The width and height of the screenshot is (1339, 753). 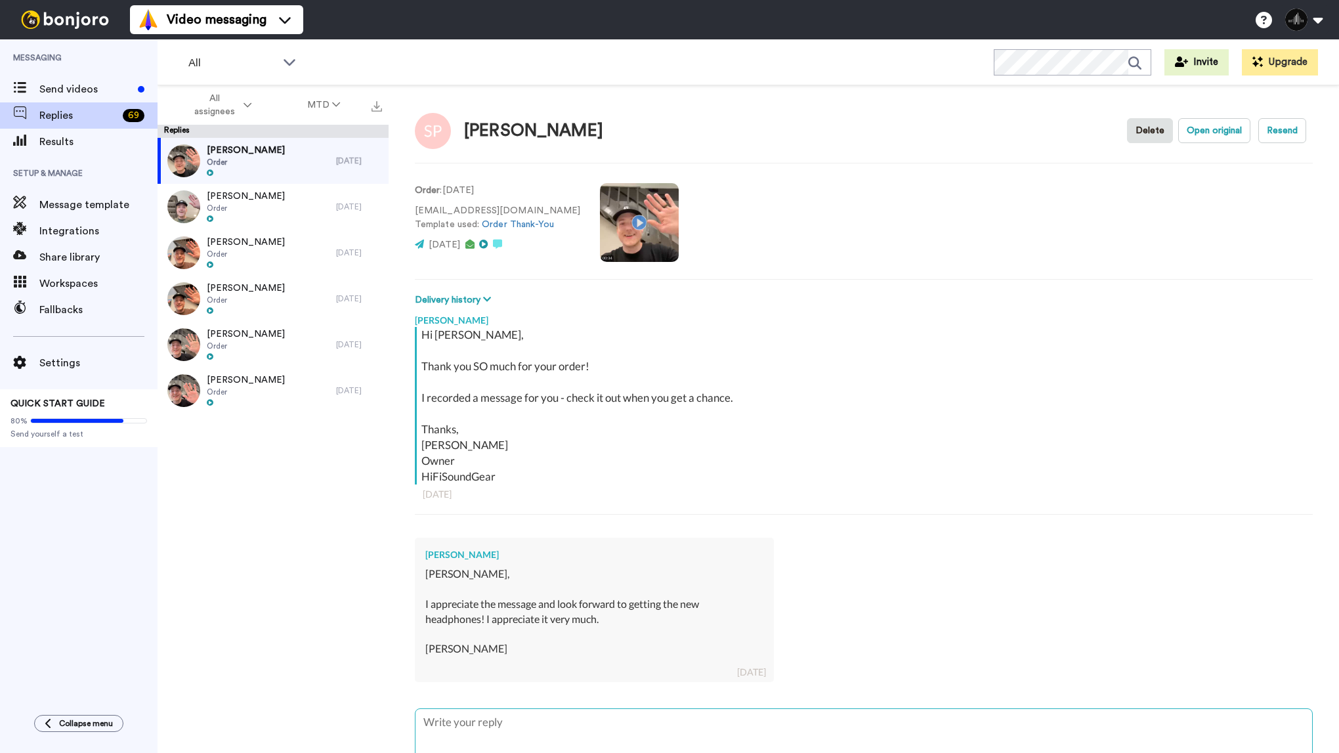 What do you see at coordinates (86, 723) in the screenshot?
I see `span: Collapse menu` at bounding box center [86, 723].